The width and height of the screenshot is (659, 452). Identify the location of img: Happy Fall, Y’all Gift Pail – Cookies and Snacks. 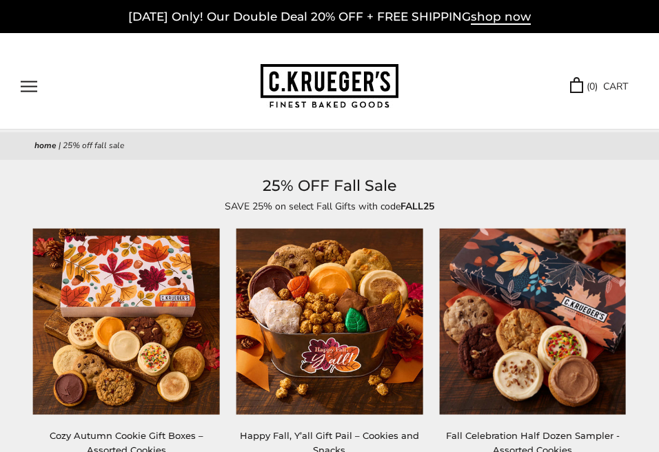
(330, 321).